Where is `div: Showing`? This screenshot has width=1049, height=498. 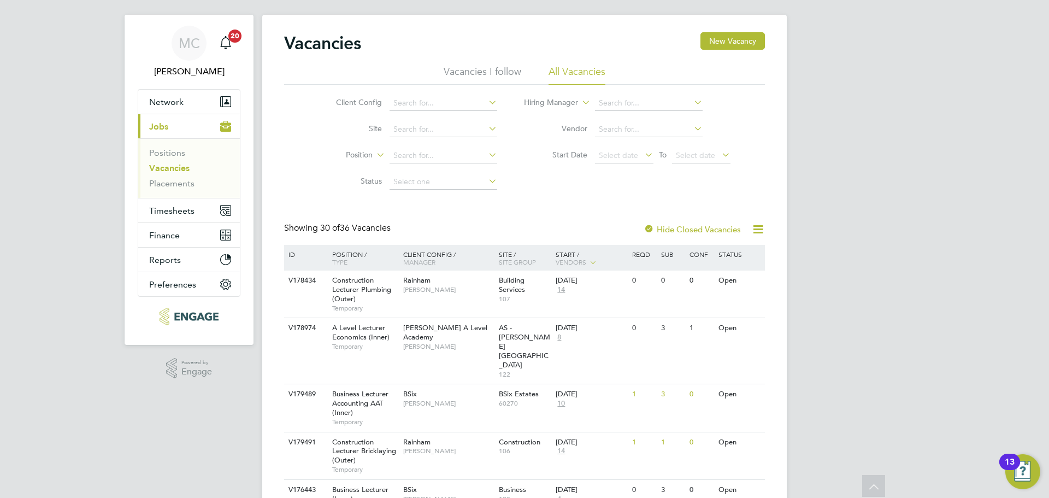 div: Showing is located at coordinates (338, 228).